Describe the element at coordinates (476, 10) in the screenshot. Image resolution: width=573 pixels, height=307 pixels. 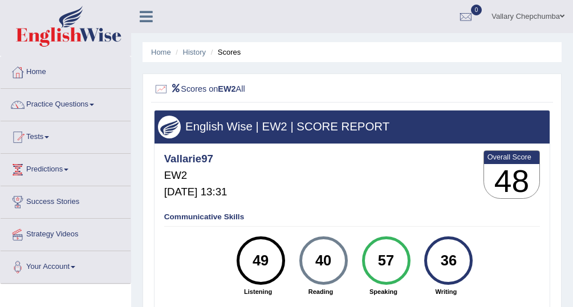
I see `span: 0` at that location.